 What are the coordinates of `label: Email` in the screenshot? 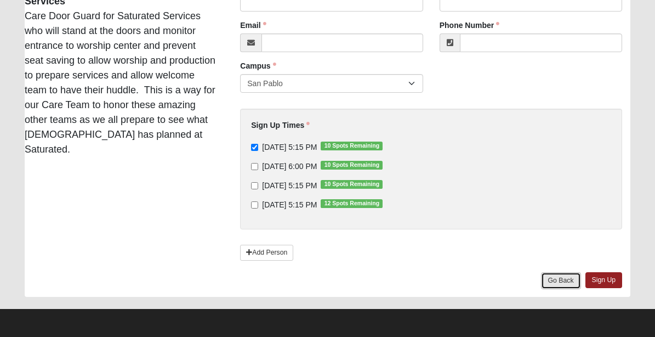 It's located at (253, 25).